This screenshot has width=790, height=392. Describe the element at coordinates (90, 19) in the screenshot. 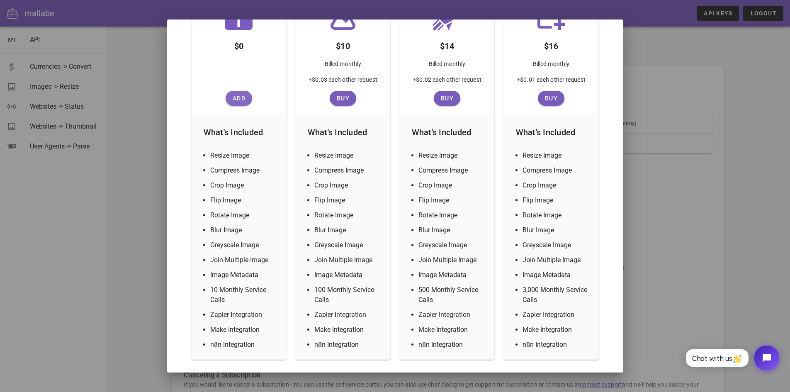

I see `button: Open chat widget` at that location.